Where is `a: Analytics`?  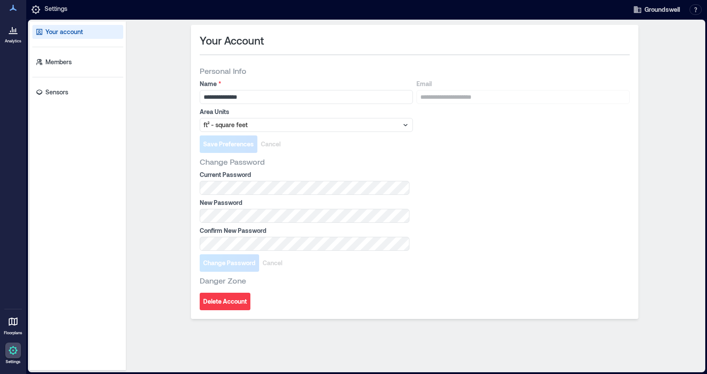 a: Analytics is located at coordinates (13, 33).